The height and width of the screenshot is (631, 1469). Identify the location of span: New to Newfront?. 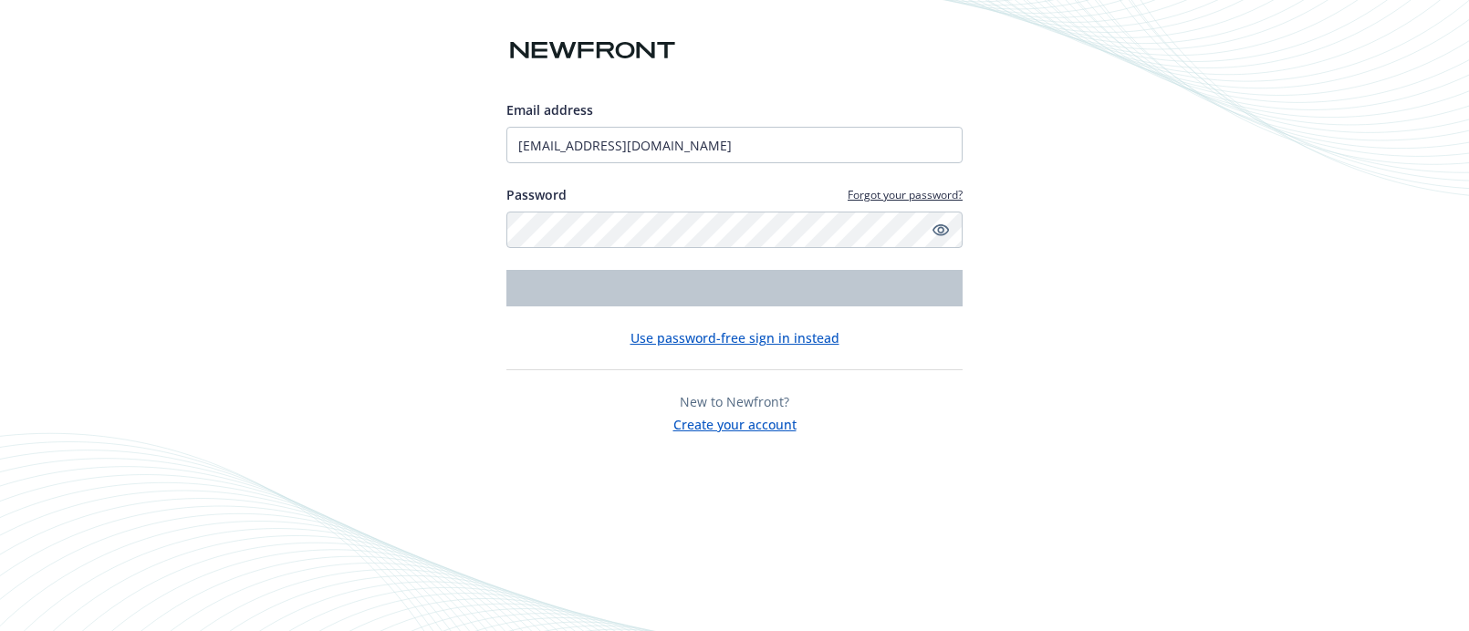
(734, 401).